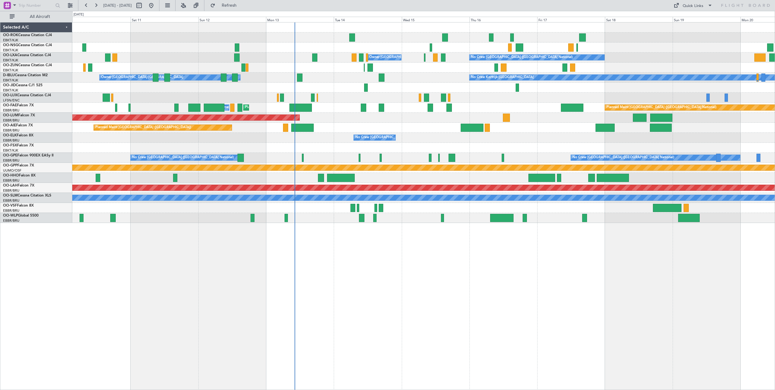 This screenshot has height=390, width=775. Describe the element at coordinates (36, 5) in the screenshot. I see `input: Trip Number` at that location.